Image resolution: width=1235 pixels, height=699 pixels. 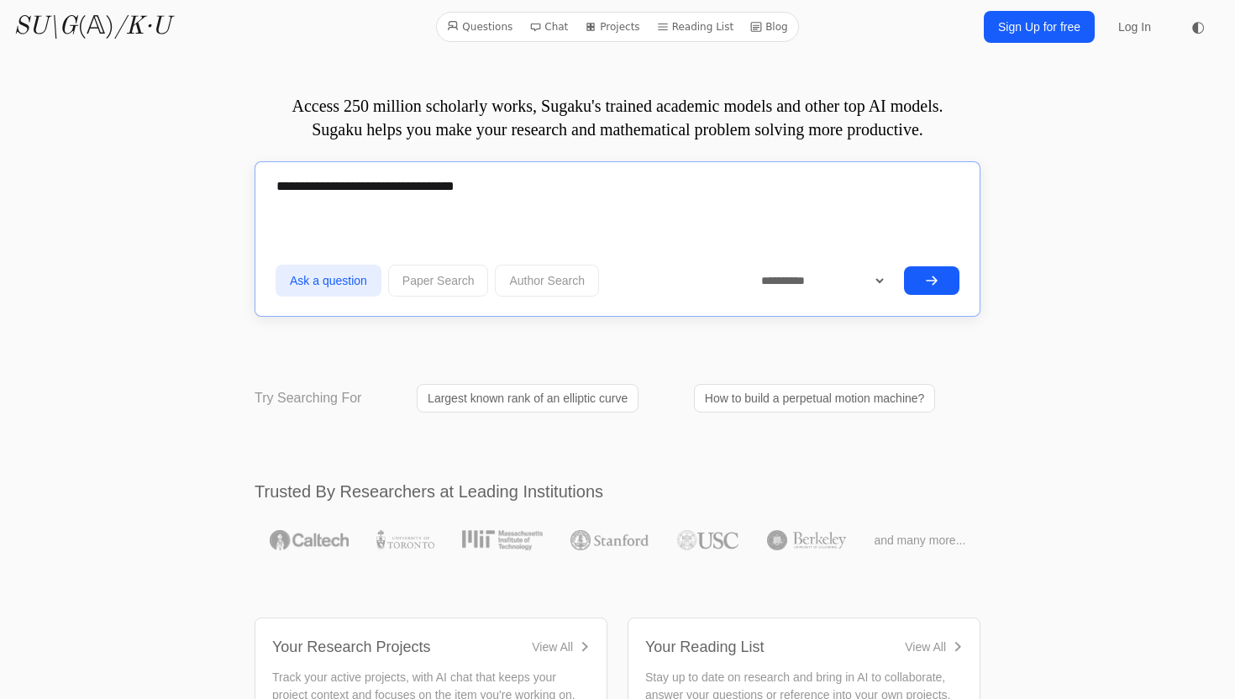 I want to click on a: Projects, so click(x=611, y=27).